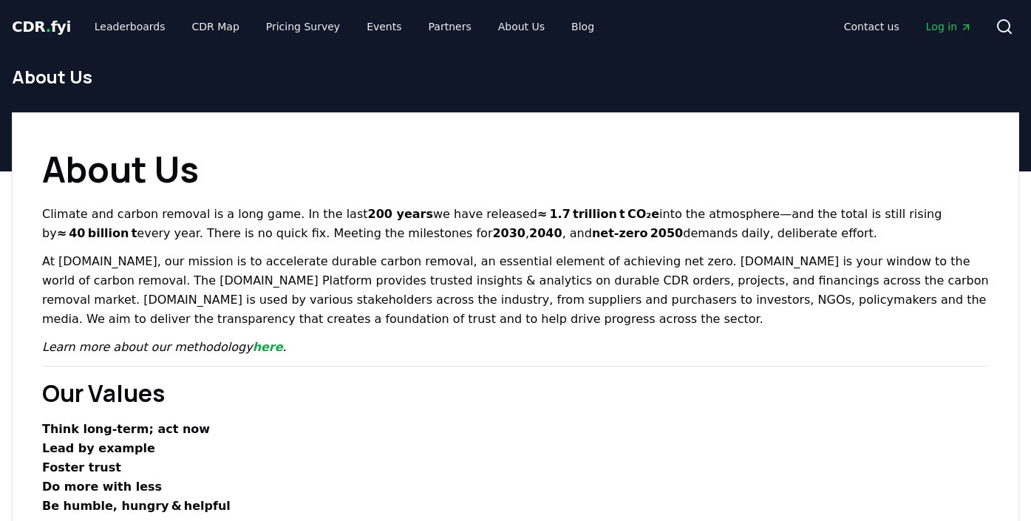 This screenshot has height=521, width=1031. I want to click on a: Contact us, so click(871, 27).